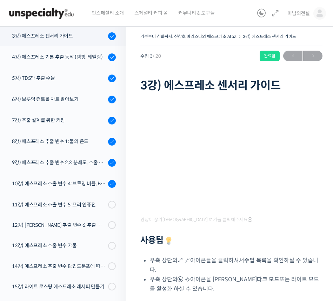 This screenshot has height=301, width=333. I want to click on a: 홈, so click(24, 231).